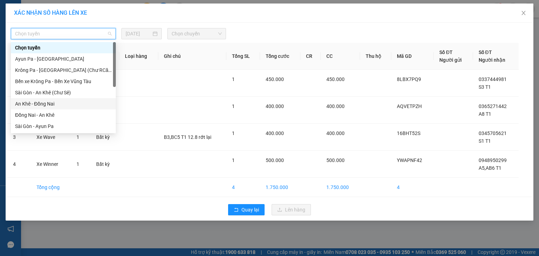 The width and height of the screenshot is (539, 256). I want to click on td: Xe Wave, so click(51, 137).